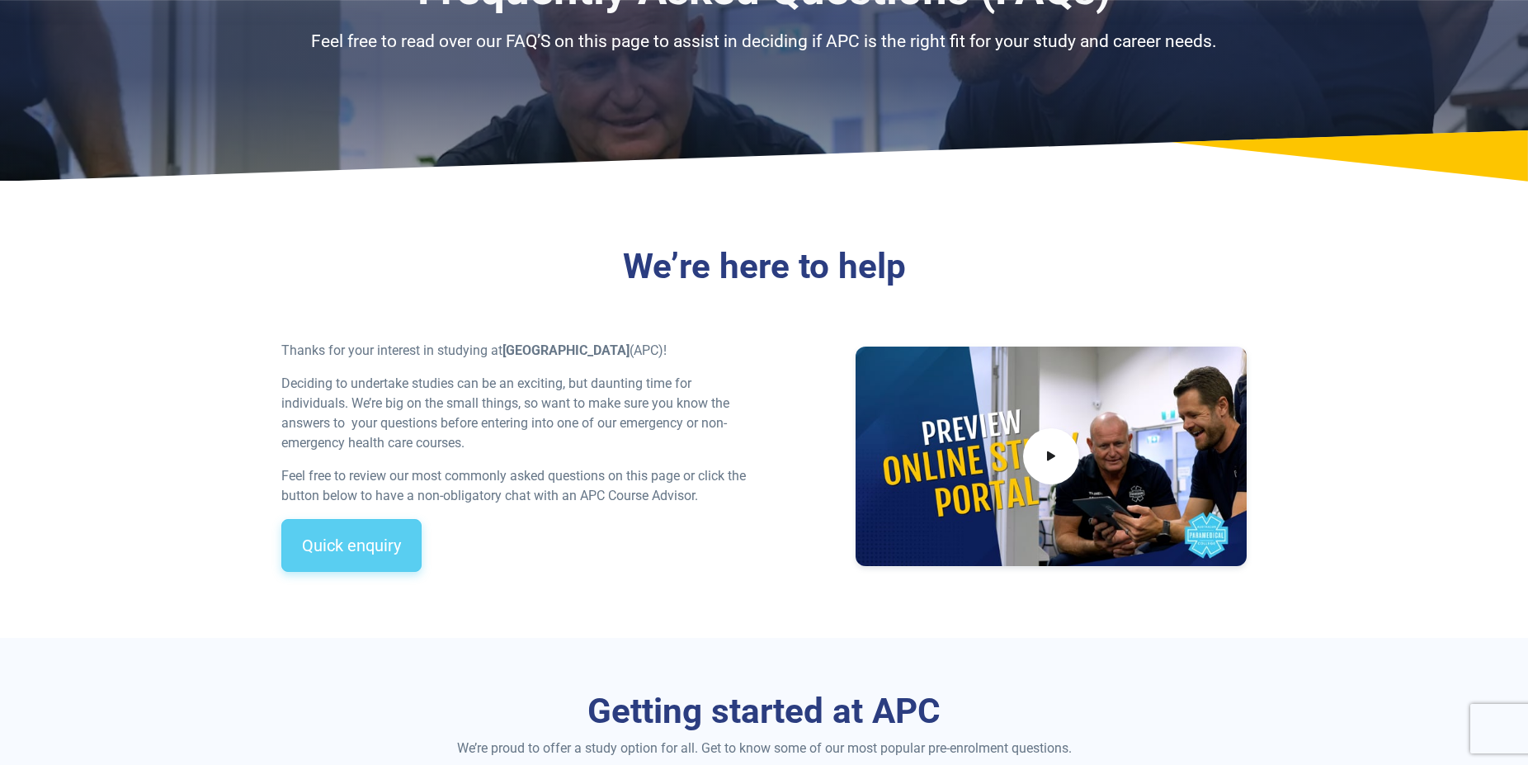 The image size is (1528, 765). What do you see at coordinates (505, 413) in the screenshot?
I see `span: Deciding to undertake studies can be an exciting, but daunting time for individuals. We’re big on...` at bounding box center [505, 413].